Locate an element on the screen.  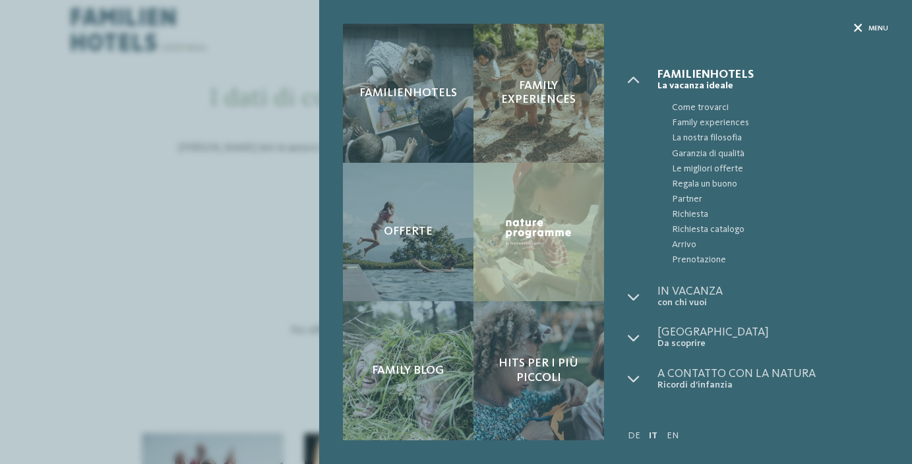
span: Regala un buono is located at coordinates (780, 184).